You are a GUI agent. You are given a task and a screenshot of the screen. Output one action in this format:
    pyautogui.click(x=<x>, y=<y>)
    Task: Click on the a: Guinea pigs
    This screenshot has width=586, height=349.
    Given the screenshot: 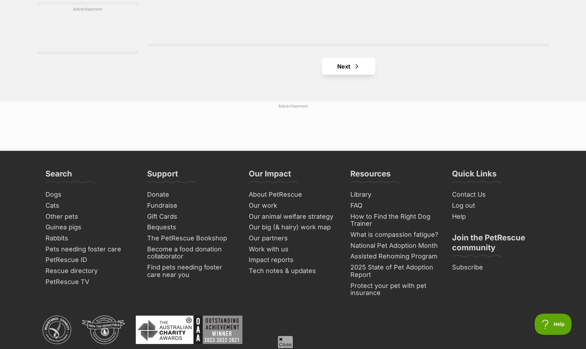 What is the action you would take?
    pyautogui.click(x=90, y=227)
    